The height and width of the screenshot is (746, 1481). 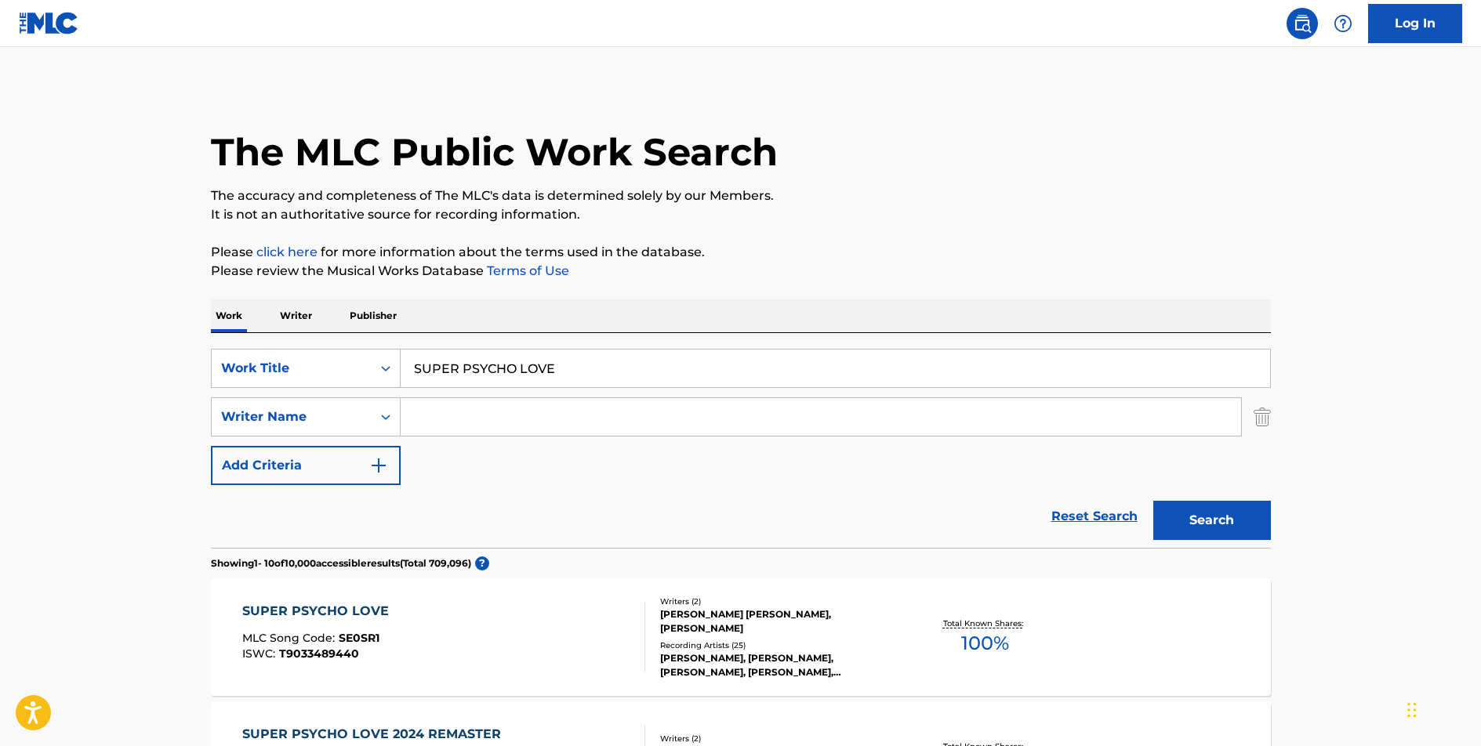 I want to click on span: T9033489440, so click(x=319, y=654).